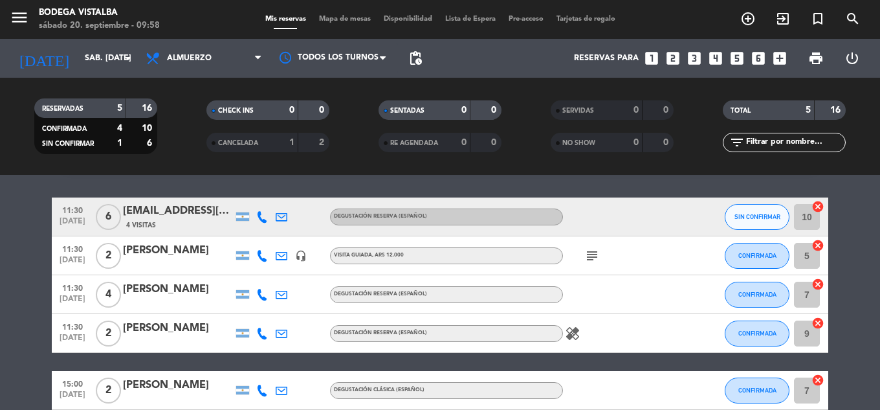 The width and height of the screenshot is (880, 410). I want to click on strong: 2, so click(323, 142).